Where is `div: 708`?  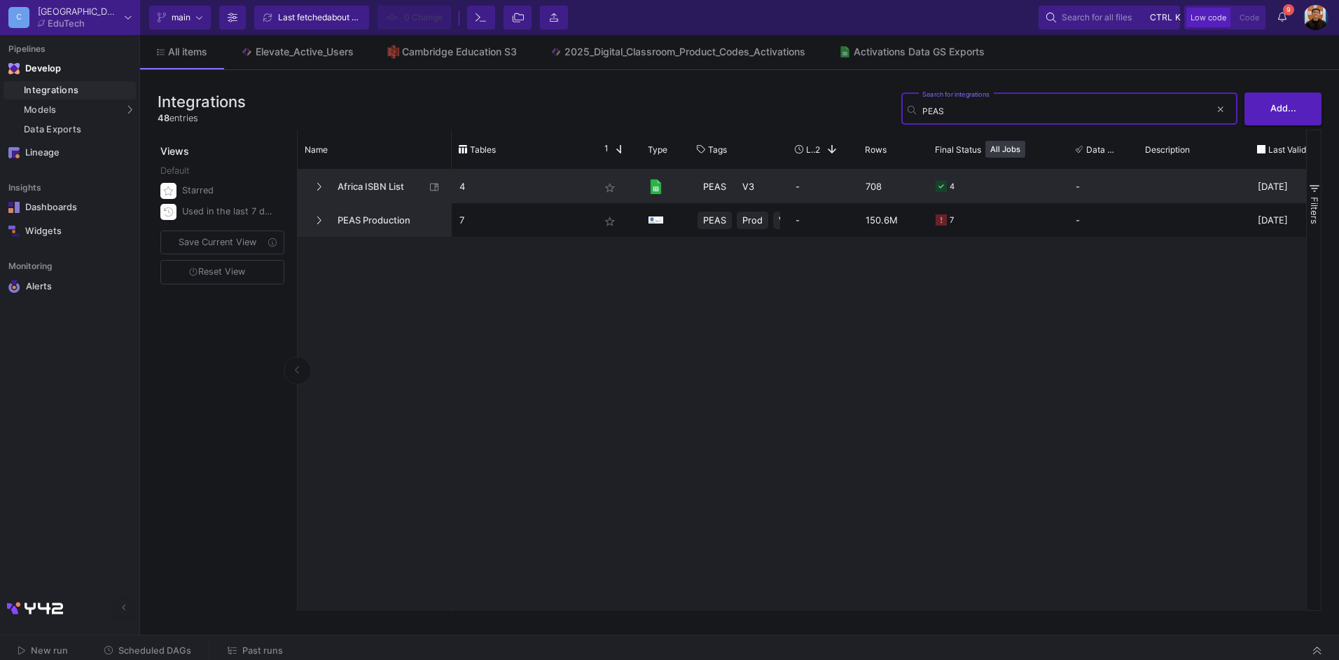 div: 708 is located at coordinates (893, 186).